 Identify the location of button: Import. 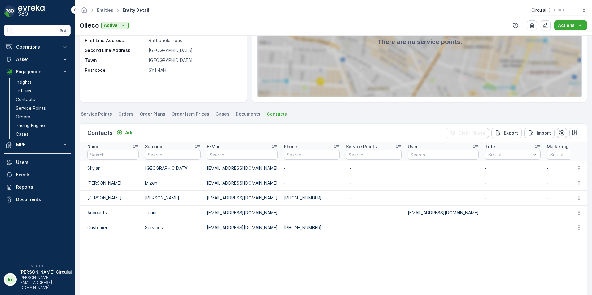
(540, 133).